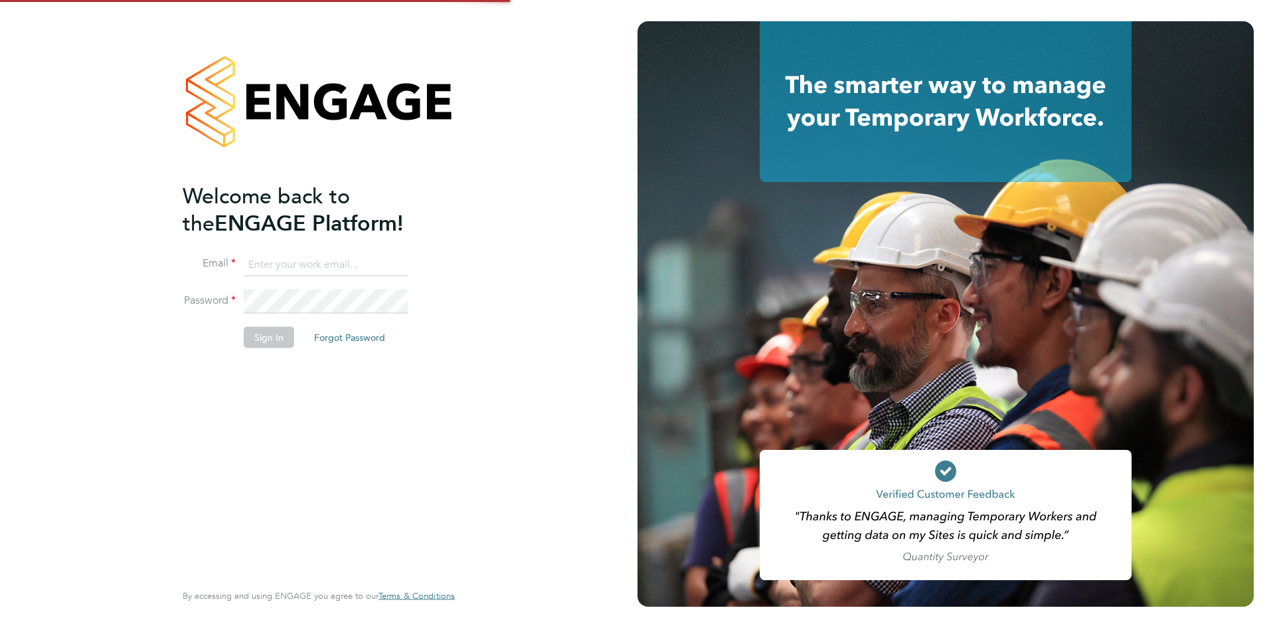 The width and height of the screenshot is (1275, 628). What do you see at coordinates (209, 263) in the screenshot?
I see `label: Email` at bounding box center [209, 263].